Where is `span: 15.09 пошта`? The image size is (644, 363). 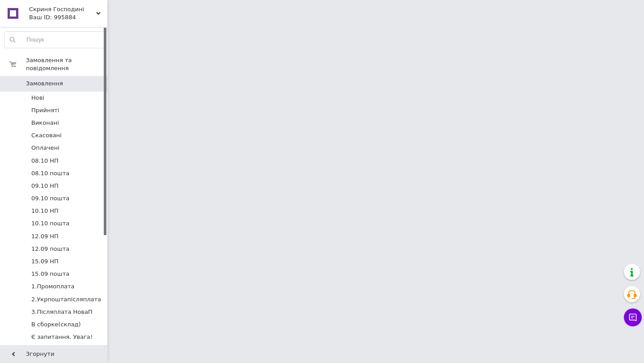
span: 15.09 пошта is located at coordinates (50, 274).